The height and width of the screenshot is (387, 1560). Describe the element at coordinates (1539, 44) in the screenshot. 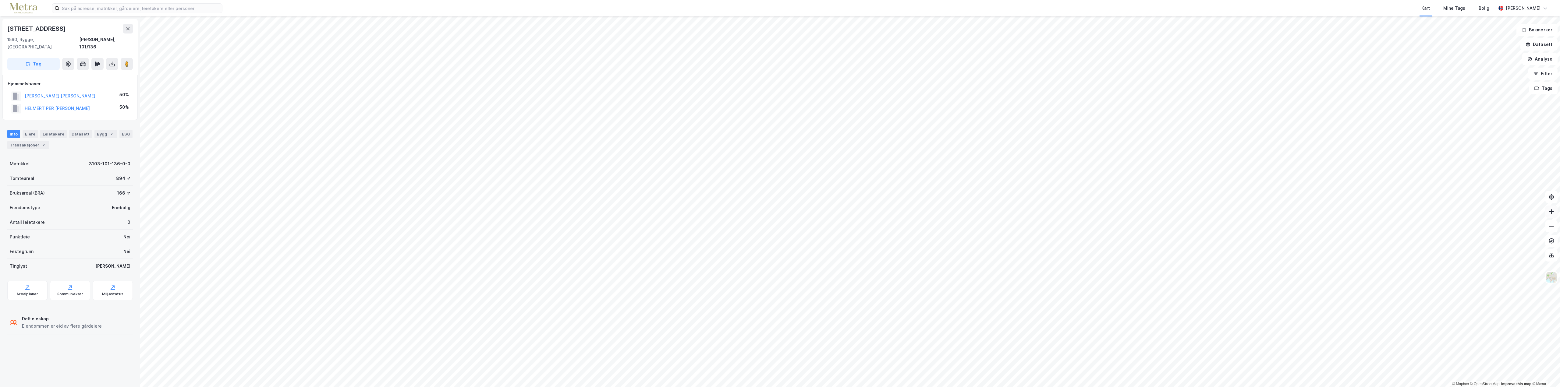

I see `button: Datasett` at that location.